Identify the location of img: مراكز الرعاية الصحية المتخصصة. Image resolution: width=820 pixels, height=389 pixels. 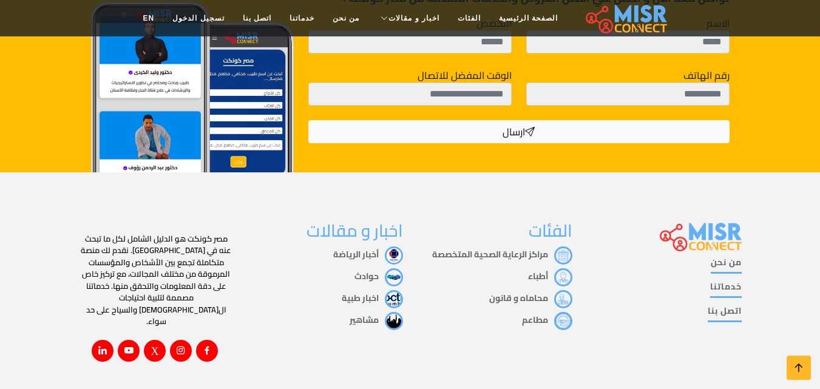
(563, 256).